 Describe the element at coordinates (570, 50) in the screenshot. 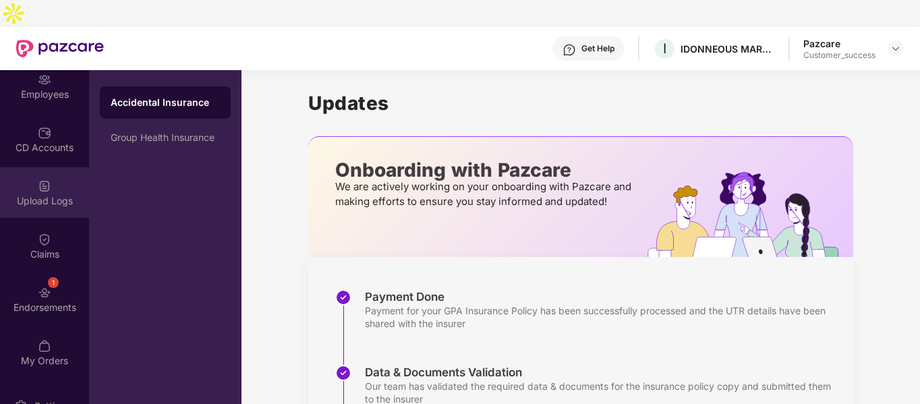

I see `img: svg+xml;base64,PHN2ZyBpZD0iSGVscC0zMngzMiIgeG1sbnM9Imh0dHA6Ly93d3cudzMub3JnLzIwMDAvc3ZnIiB3aWR0aD...` at that location.